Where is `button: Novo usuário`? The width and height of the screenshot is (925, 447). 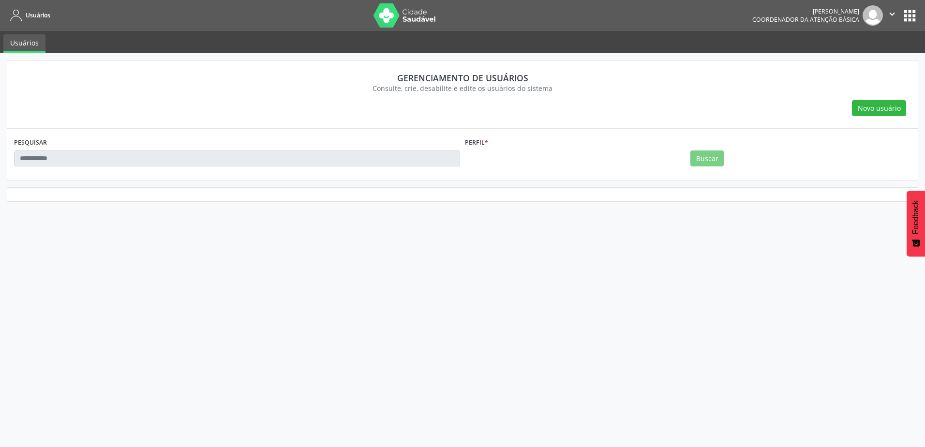
button: Novo usuário is located at coordinates (879, 108).